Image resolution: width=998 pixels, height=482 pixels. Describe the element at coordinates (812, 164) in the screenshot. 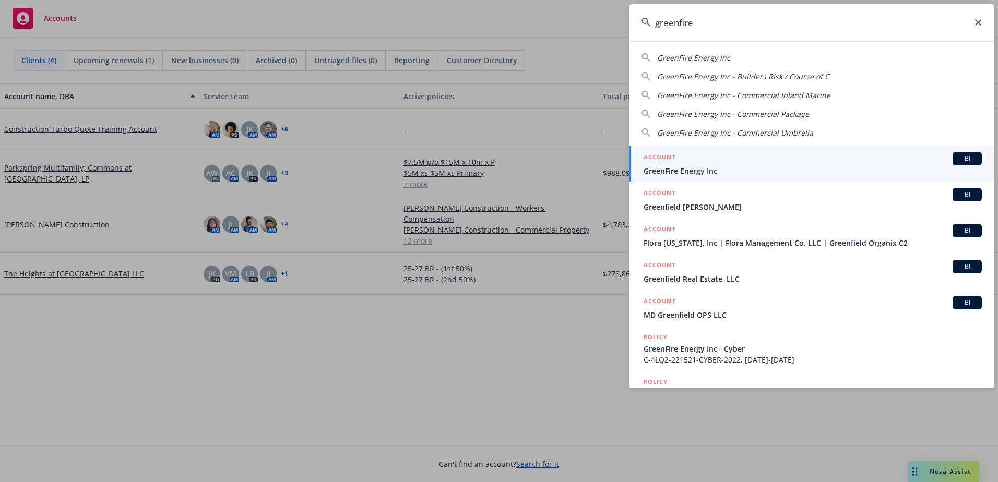

I see `a: ACCOUNTBIGreenFire Energy Inc` at that location.